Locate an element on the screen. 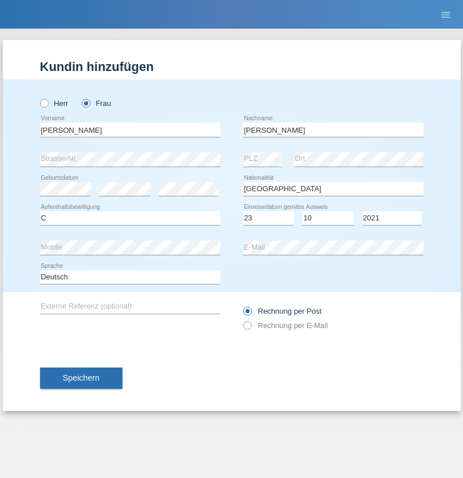 Image resolution: width=463 pixels, height=478 pixels. h1: Kundin hinzufügen is located at coordinates (232, 66).